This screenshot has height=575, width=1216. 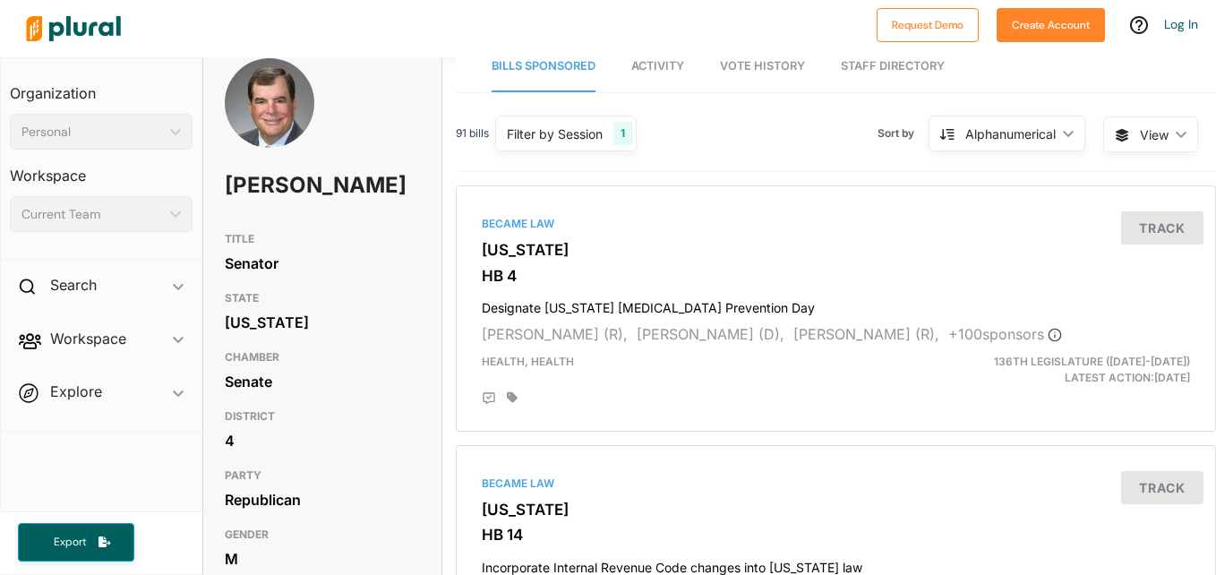 What do you see at coordinates (322, 239) in the screenshot?
I see `h3: TITLE` at bounding box center [322, 239].